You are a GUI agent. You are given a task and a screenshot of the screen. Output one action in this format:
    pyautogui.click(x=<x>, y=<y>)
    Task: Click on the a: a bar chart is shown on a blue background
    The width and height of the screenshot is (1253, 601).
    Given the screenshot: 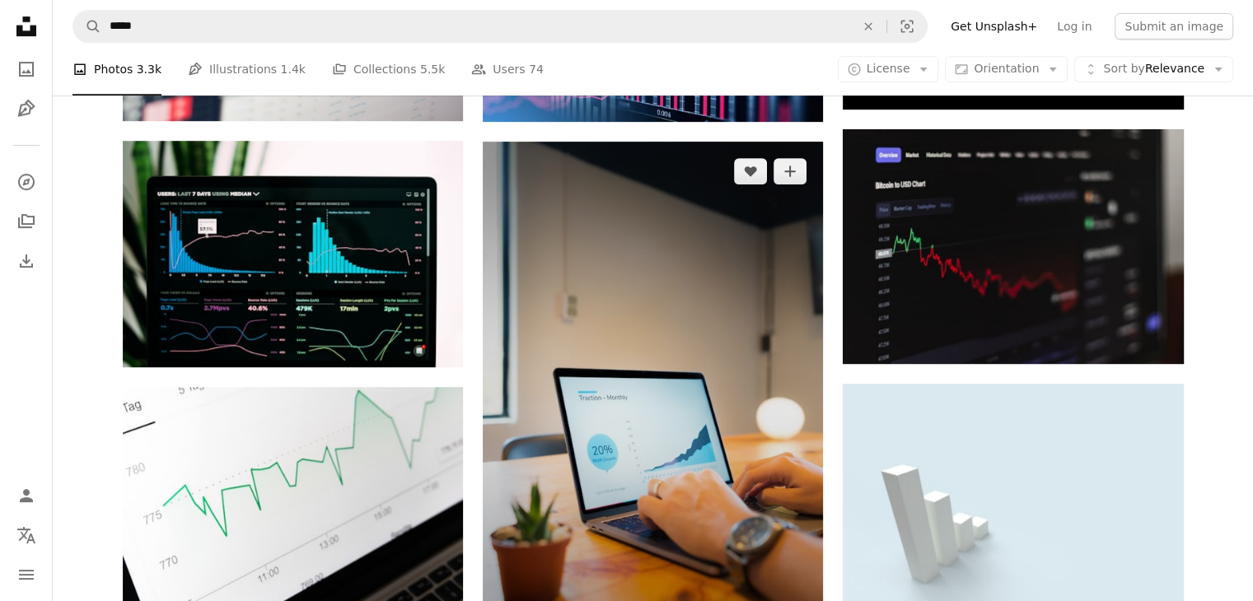 What is the action you would take?
    pyautogui.click(x=1013, y=520)
    